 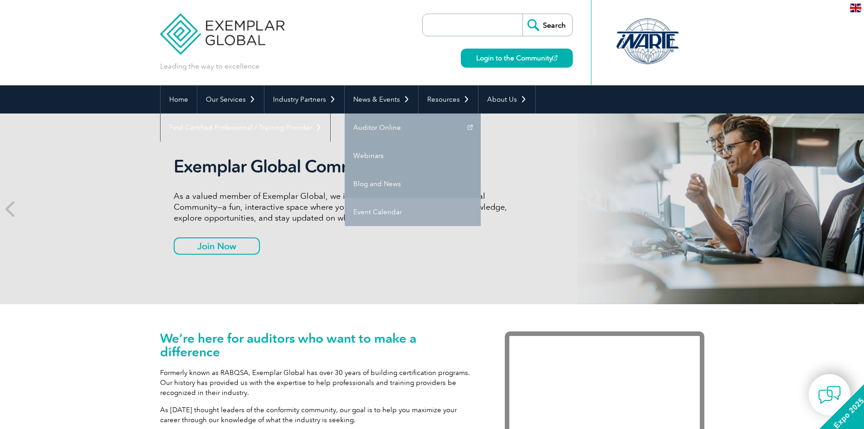 I want to click on a: Login to the Community, so click(x=517, y=58).